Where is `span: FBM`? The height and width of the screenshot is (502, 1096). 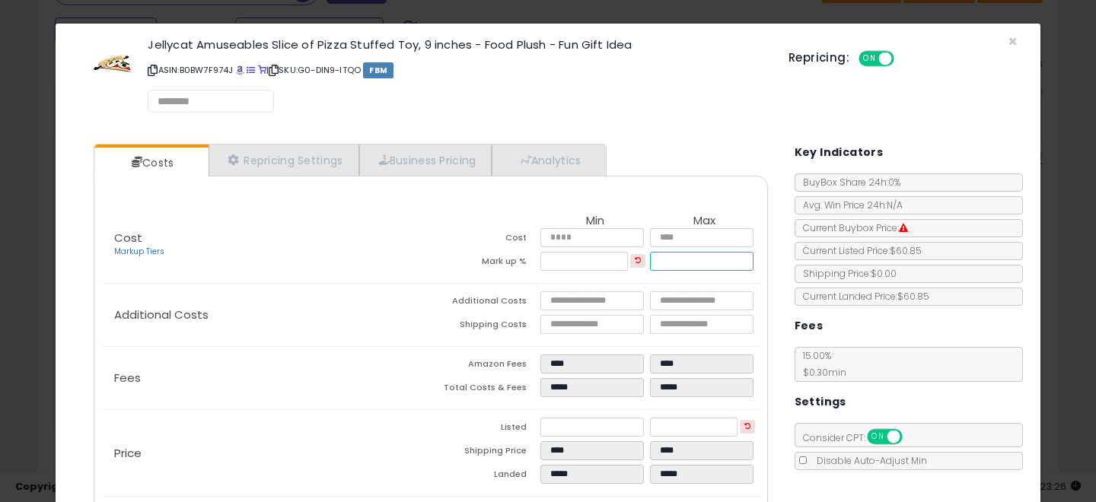 span: FBM is located at coordinates (378, 70).